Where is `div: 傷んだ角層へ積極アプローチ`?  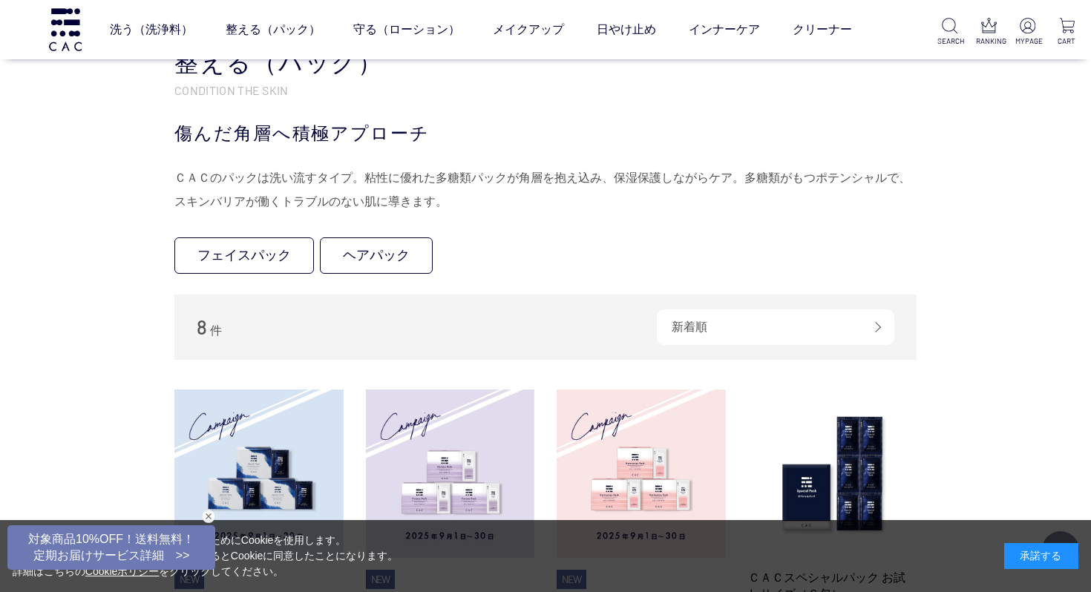
div: 傷んだ角層へ積極アプローチ is located at coordinates (545, 134).